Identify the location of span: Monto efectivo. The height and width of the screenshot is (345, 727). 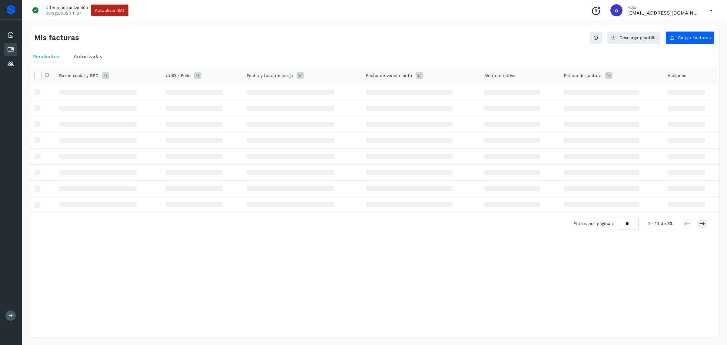
(500, 75).